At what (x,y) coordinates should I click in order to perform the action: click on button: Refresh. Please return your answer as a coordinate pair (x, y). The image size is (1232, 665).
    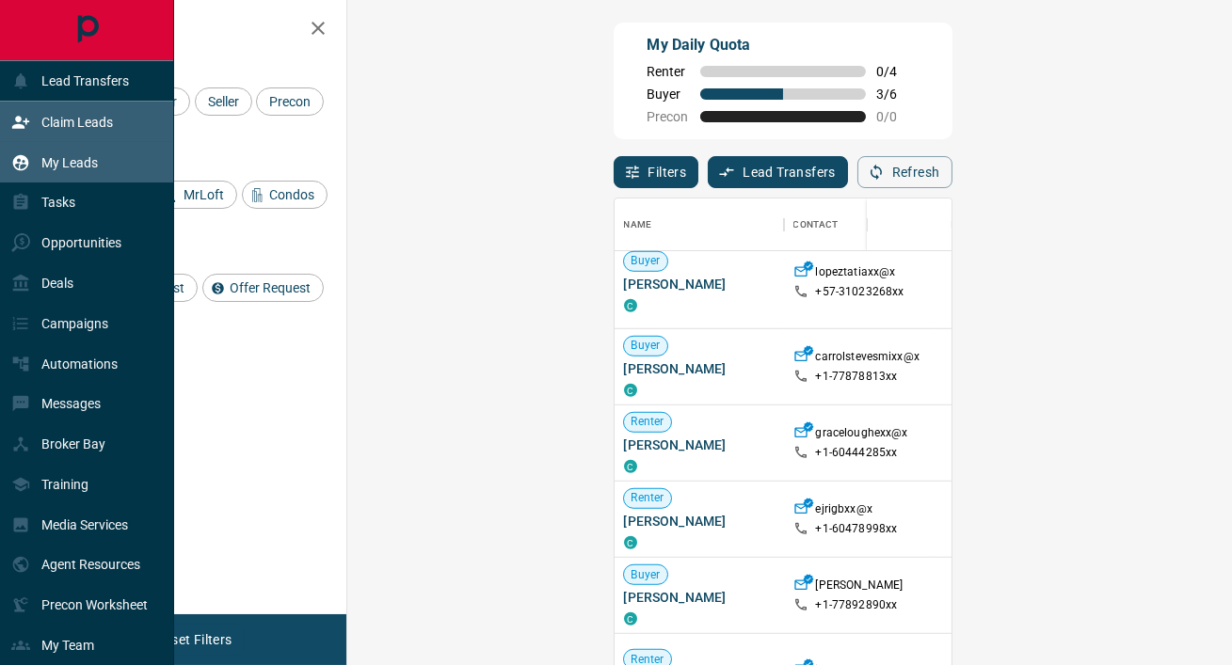
    Looking at the image, I should click on (904, 172).